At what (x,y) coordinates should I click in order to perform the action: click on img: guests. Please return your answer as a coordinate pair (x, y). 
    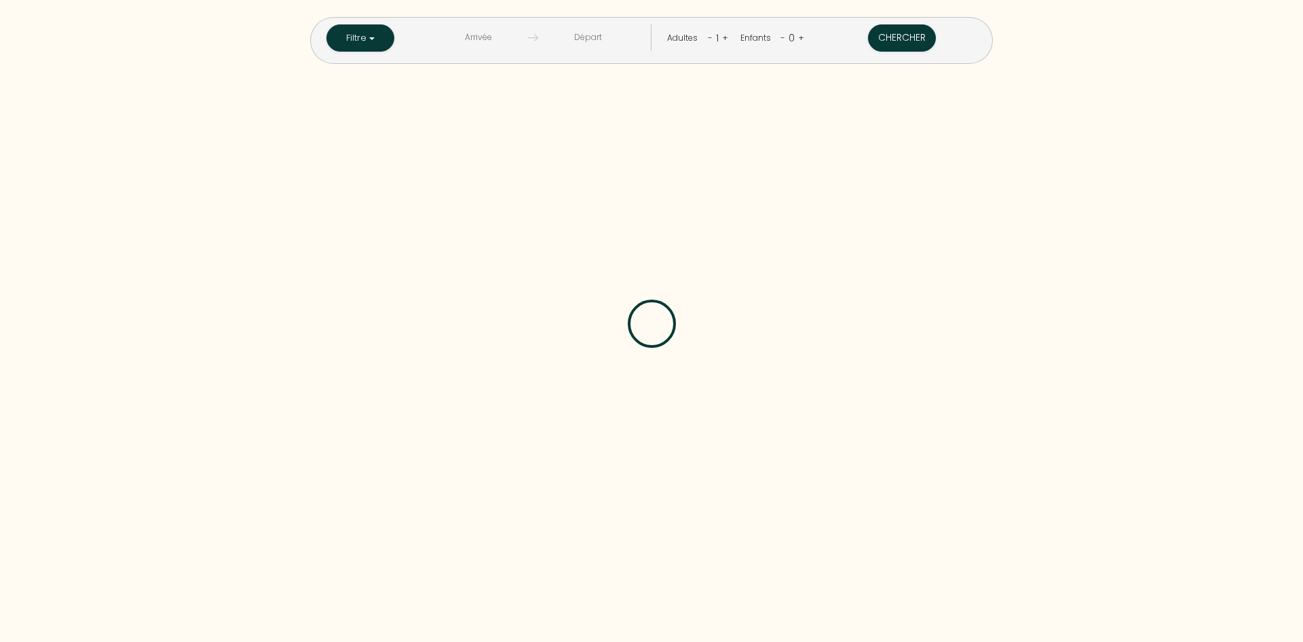
    Looking at the image, I should click on (533, 37).